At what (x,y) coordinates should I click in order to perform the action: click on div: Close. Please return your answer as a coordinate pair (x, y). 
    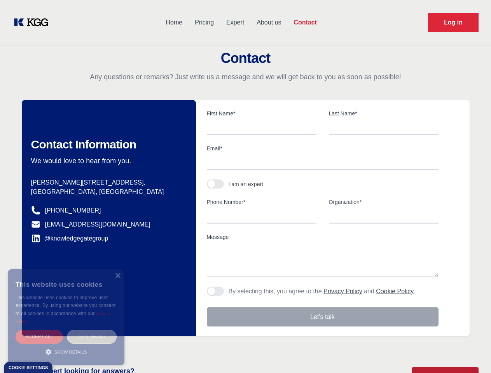
    Looking at the image, I should click on (117, 276).